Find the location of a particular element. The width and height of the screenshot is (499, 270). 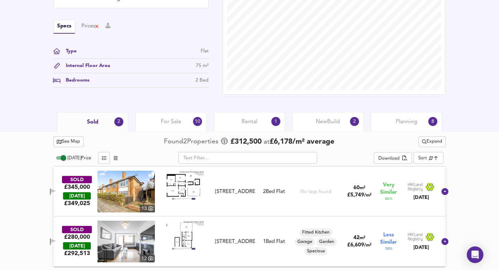

span: New Build is located at coordinates (328, 122).